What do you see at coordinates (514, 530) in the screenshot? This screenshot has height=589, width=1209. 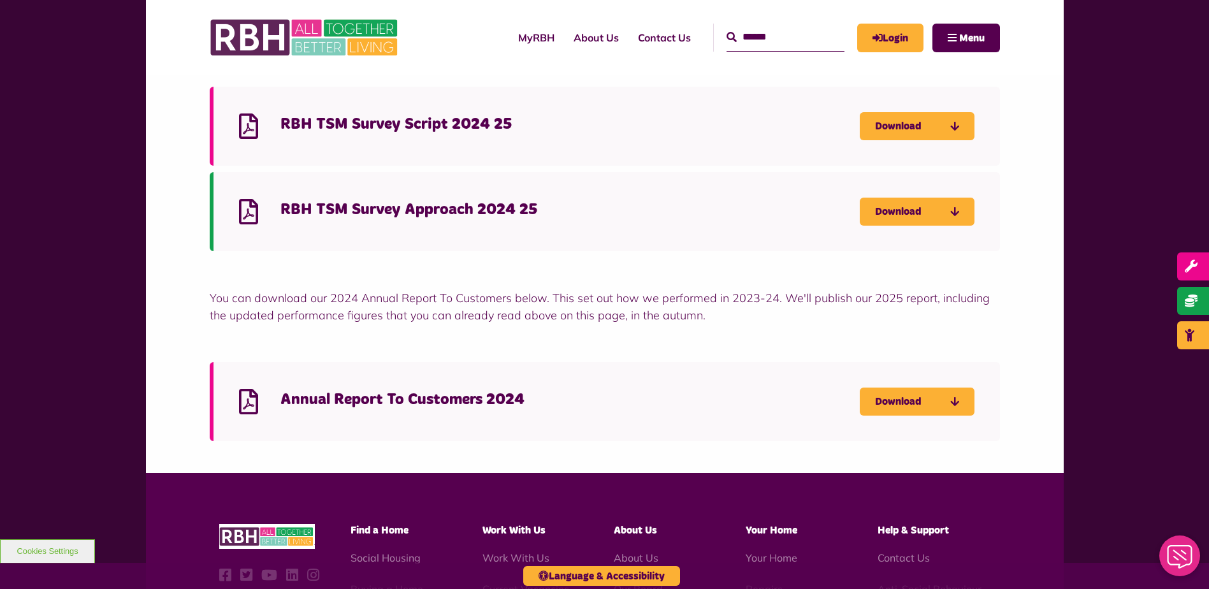 I see `span: Work With Us` at bounding box center [514, 530].